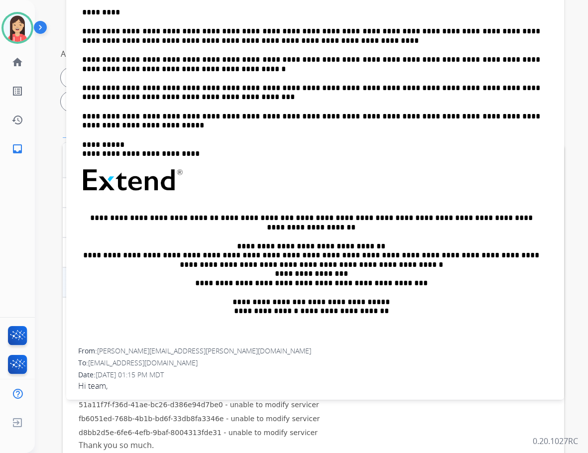 The image size is (588, 453). I want to click on mat-icon: inbox, so click(17, 149).